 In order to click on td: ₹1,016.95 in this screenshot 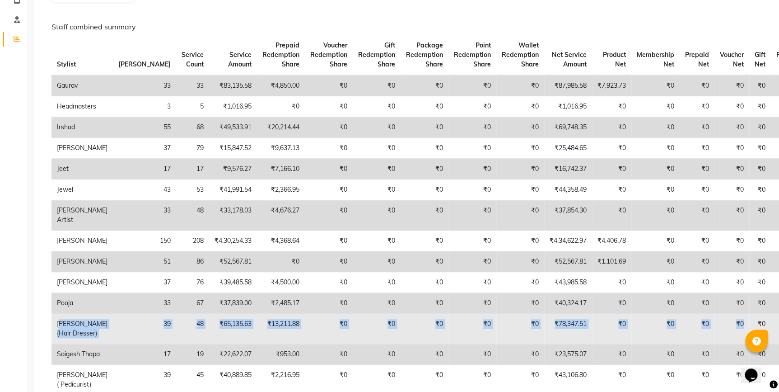, I will do `click(233, 107)`.